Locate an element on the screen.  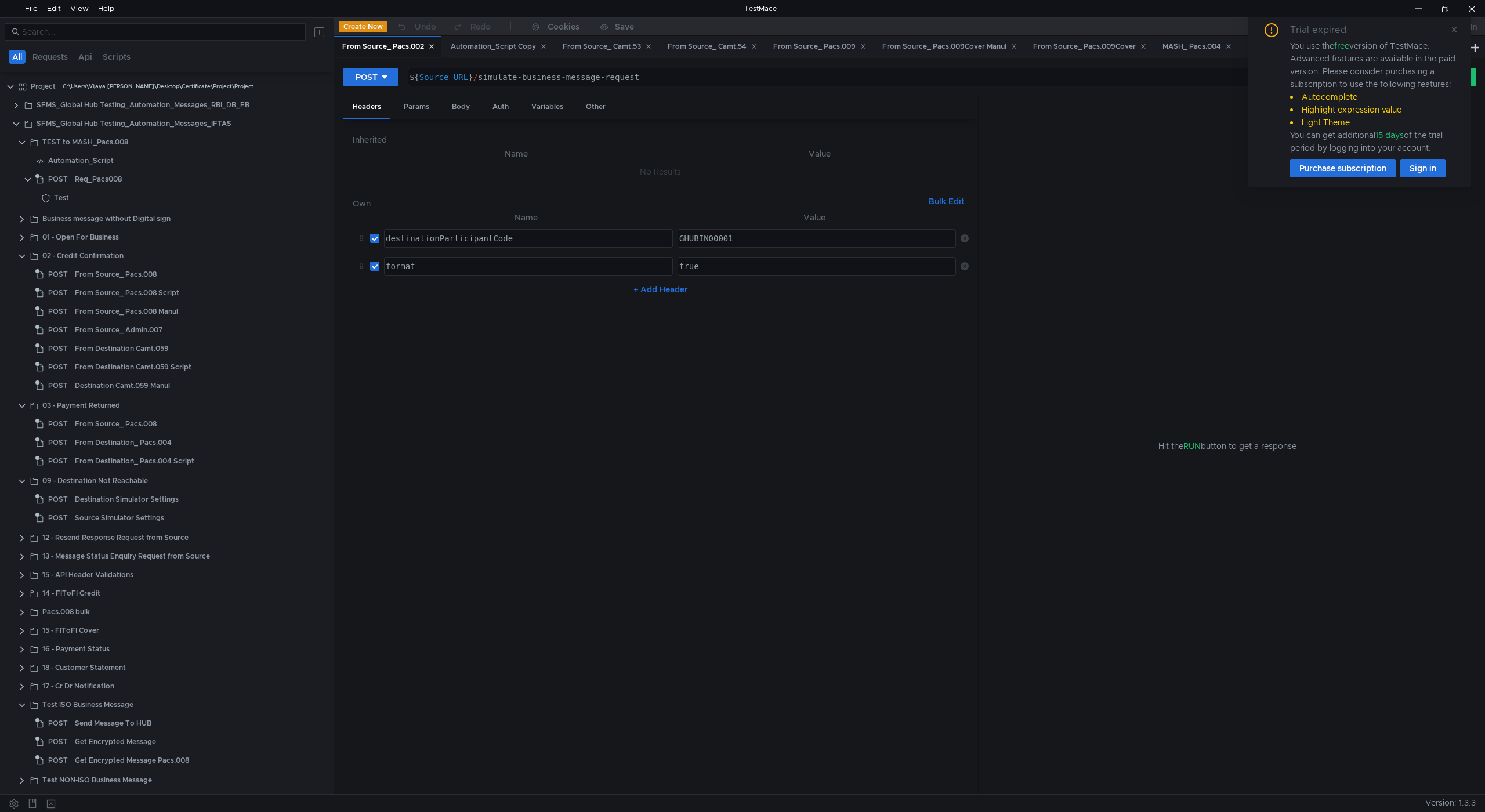
div: TEST to MASH_Pacs.008 is located at coordinates (85, 142).